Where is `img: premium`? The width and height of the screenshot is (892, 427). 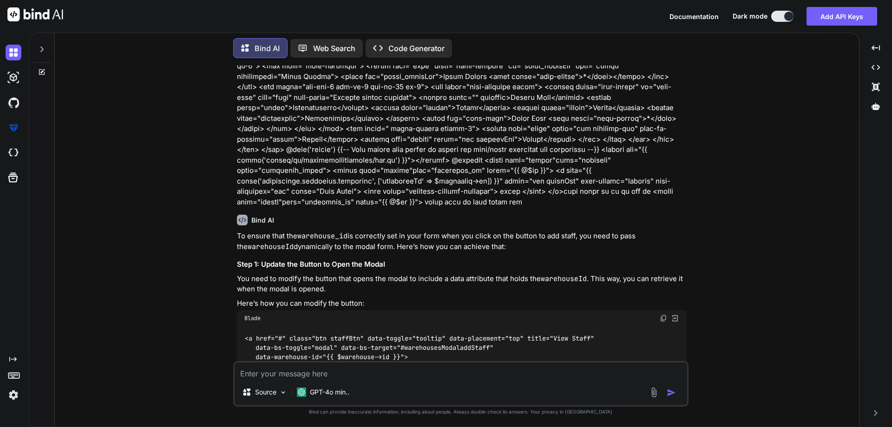
img: premium is located at coordinates (13, 128).